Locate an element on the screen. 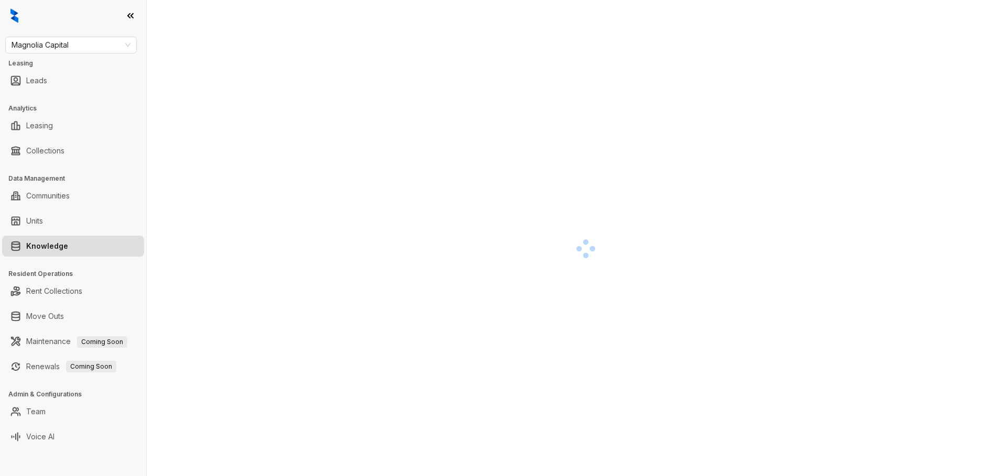  img: logo is located at coordinates (14, 16).